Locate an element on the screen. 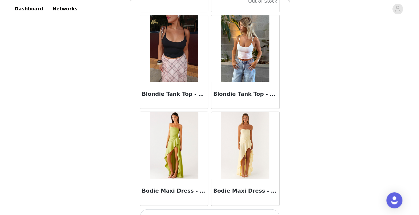 The height and width of the screenshot is (215, 419). h3: Blondie Tank Top - White is located at coordinates (245, 94).